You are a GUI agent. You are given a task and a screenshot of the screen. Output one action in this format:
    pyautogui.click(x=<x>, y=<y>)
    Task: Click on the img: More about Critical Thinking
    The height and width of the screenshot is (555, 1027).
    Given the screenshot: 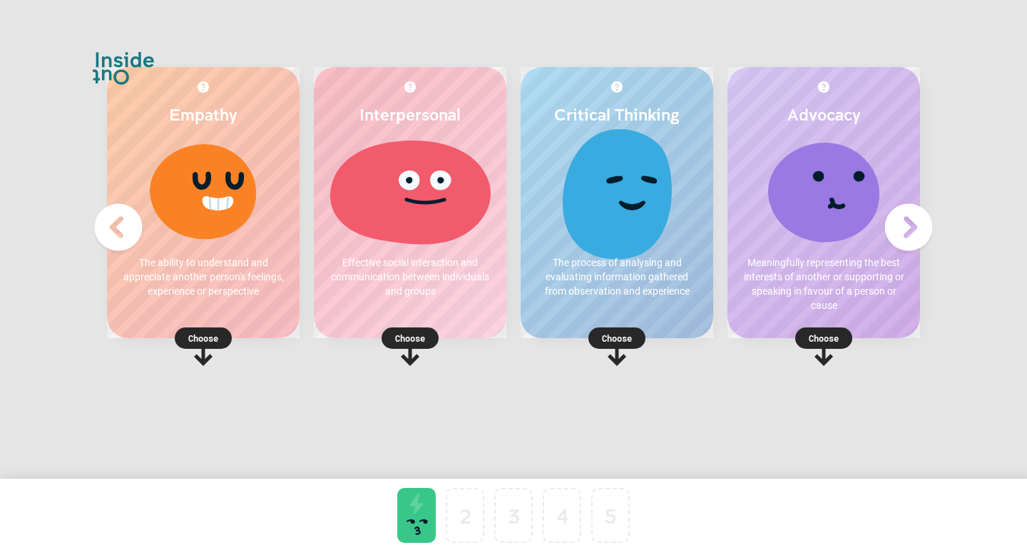 What is the action you would take?
    pyautogui.click(x=617, y=87)
    